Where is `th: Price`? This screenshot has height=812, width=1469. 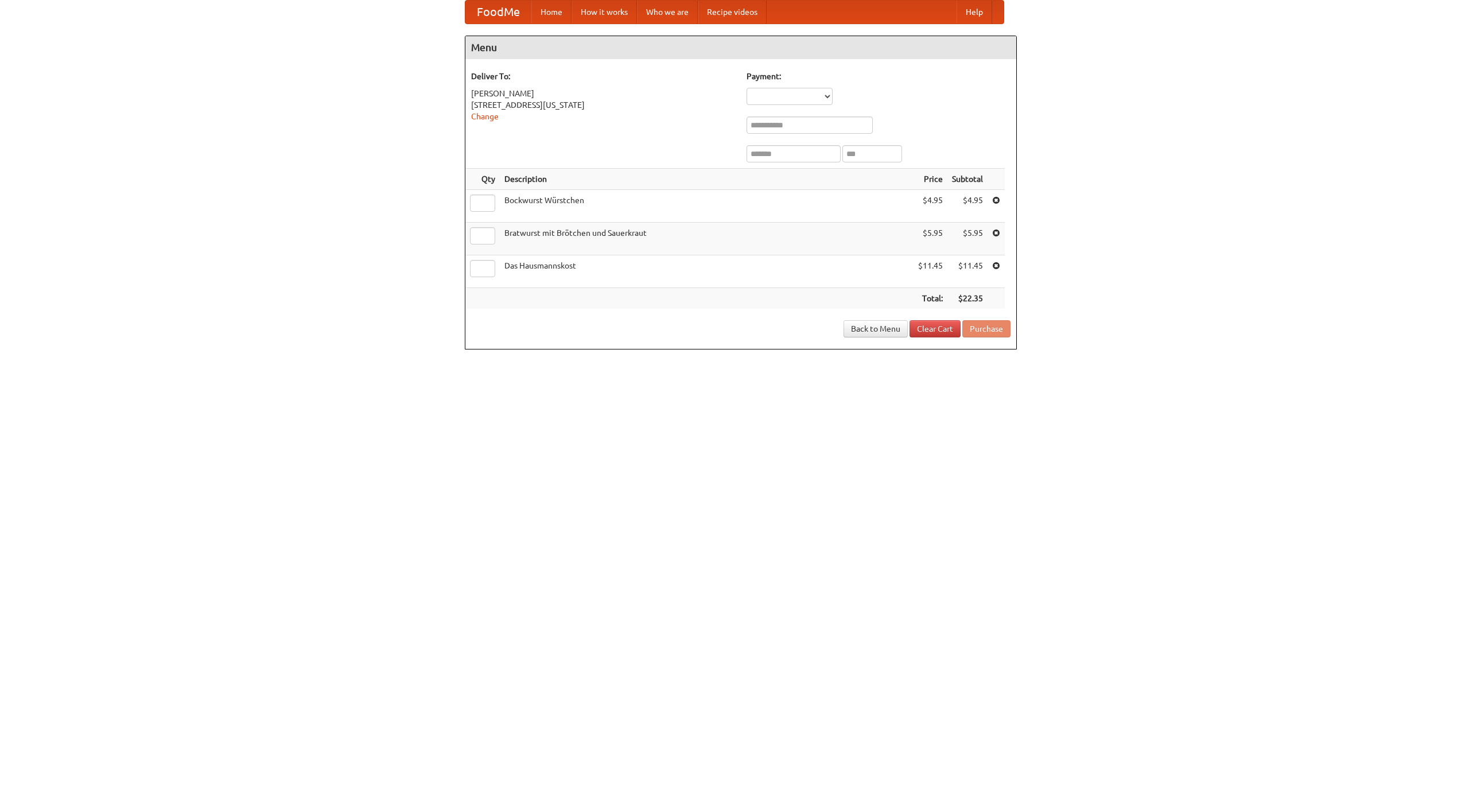 th: Price is located at coordinates (930, 179).